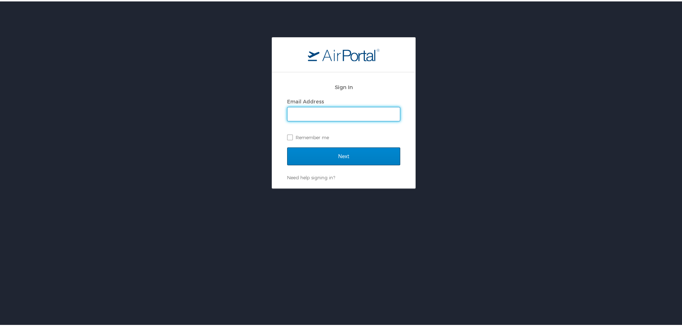 This screenshot has width=682, height=326. Describe the element at coordinates (311, 176) in the screenshot. I see `a: Need help signing in?` at that location.